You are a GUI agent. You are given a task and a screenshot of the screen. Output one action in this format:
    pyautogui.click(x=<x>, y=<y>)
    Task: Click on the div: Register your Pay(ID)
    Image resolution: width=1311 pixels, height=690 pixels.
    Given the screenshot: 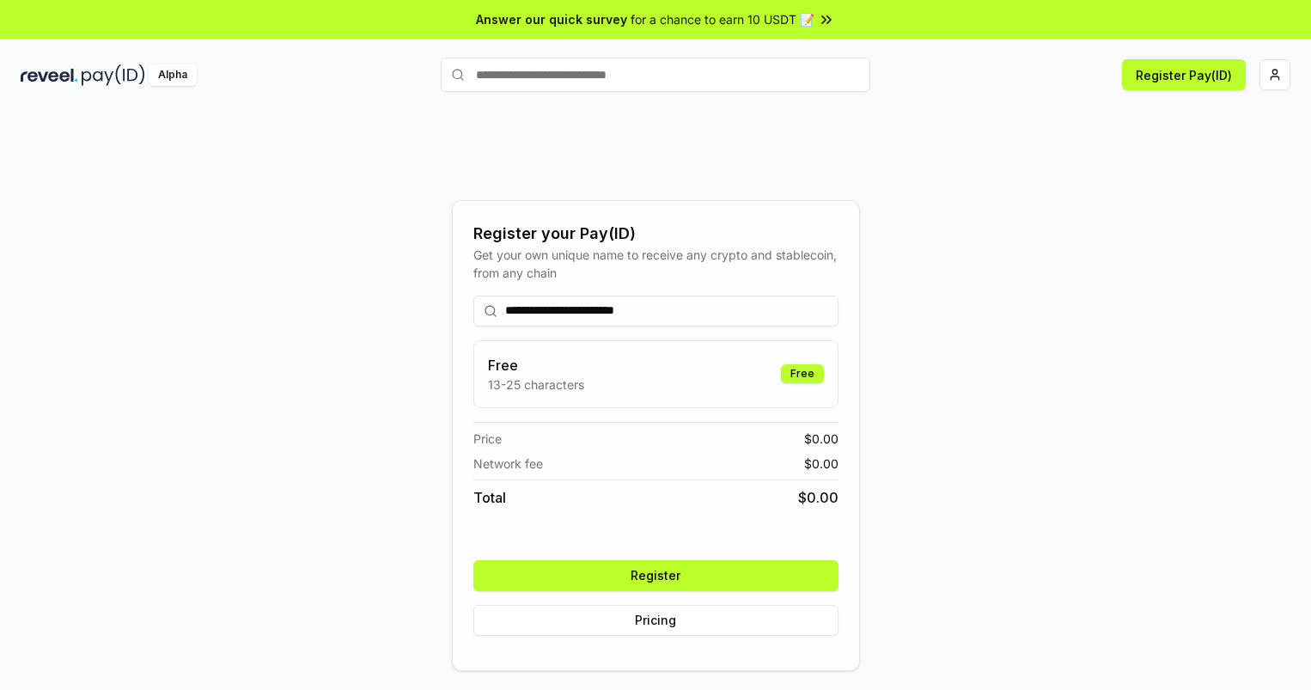 What is the action you would take?
    pyautogui.click(x=655, y=234)
    